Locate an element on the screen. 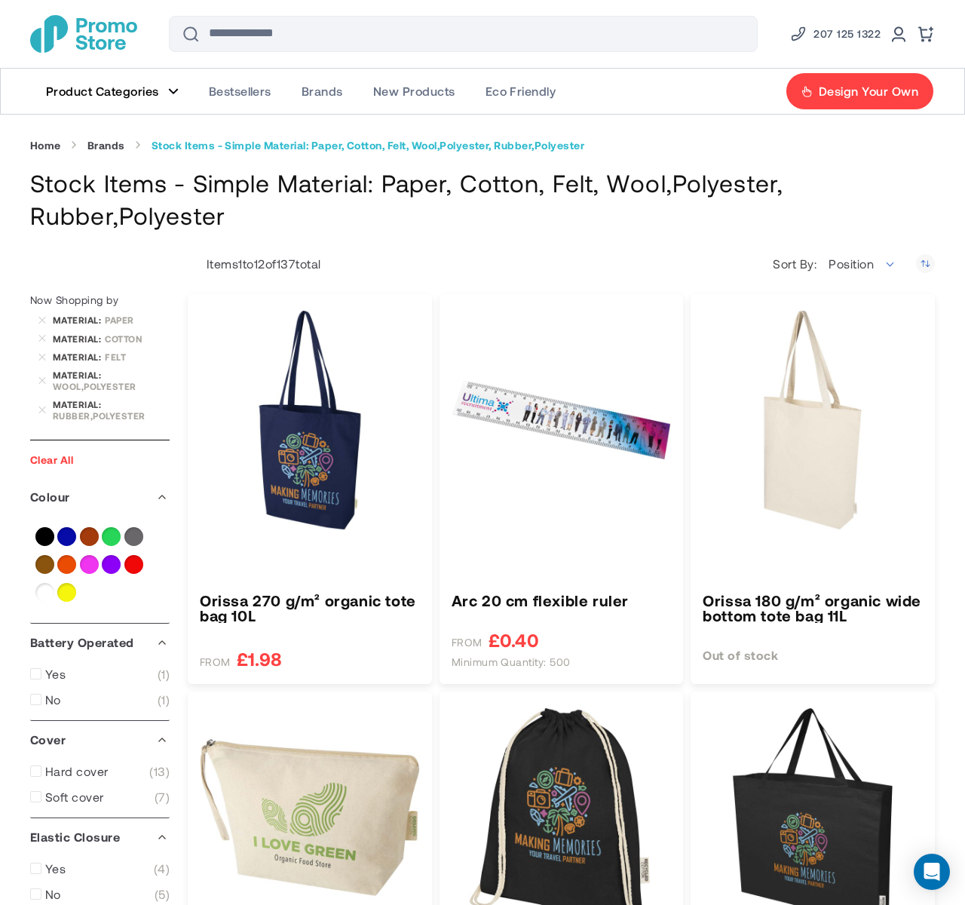 The height and width of the screenshot is (905, 965). div: Colour is located at coordinates (99, 497).